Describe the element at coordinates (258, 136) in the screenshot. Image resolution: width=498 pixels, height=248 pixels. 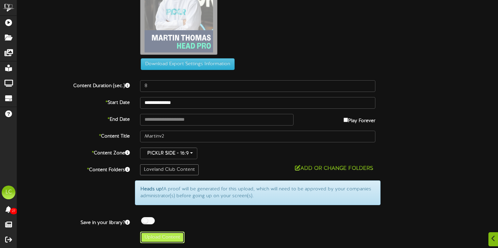
I see `input: Title of this Content` at that location.